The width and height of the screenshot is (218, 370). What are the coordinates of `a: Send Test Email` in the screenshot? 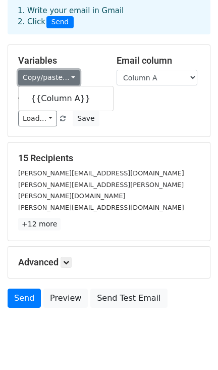 It's located at (129, 298).